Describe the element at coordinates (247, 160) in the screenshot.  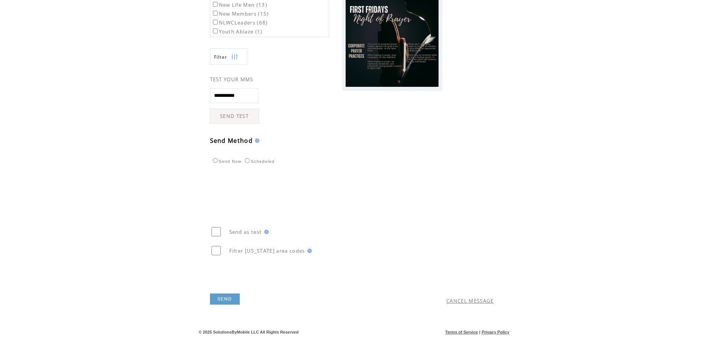
I see `input: Scheduled` at that location.